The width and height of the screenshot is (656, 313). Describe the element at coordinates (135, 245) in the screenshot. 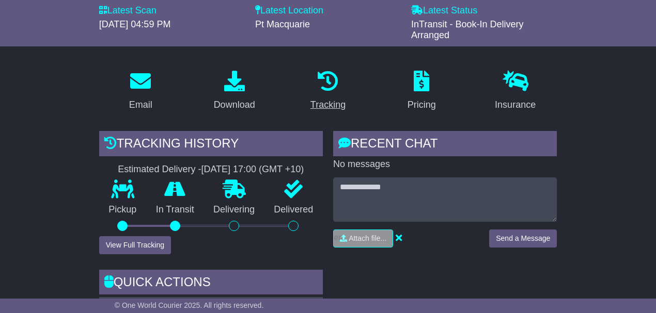

I see `button: View Full Tracking` at that location.